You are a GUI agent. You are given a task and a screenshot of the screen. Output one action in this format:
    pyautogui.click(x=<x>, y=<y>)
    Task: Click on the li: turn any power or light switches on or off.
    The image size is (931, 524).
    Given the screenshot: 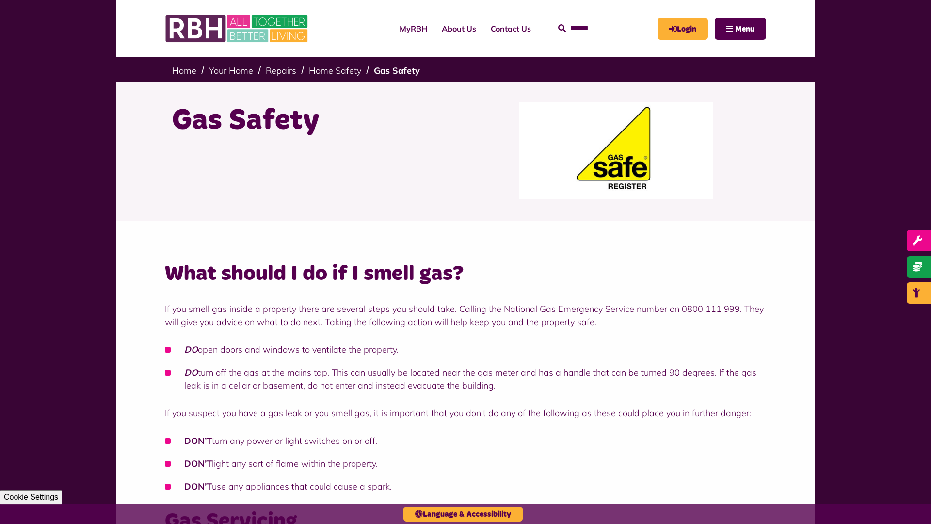 What is the action you would take?
    pyautogui.click(x=465, y=440)
    